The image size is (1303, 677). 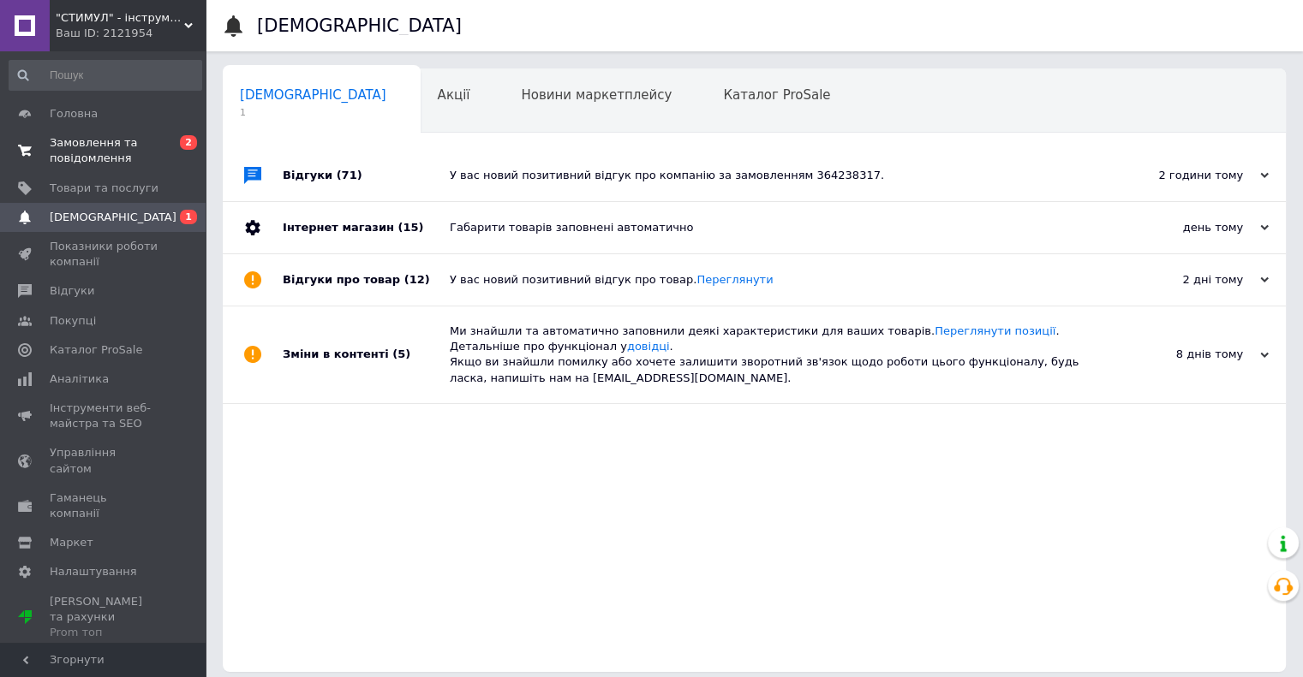 I want to click on span: (71), so click(x=349, y=175).